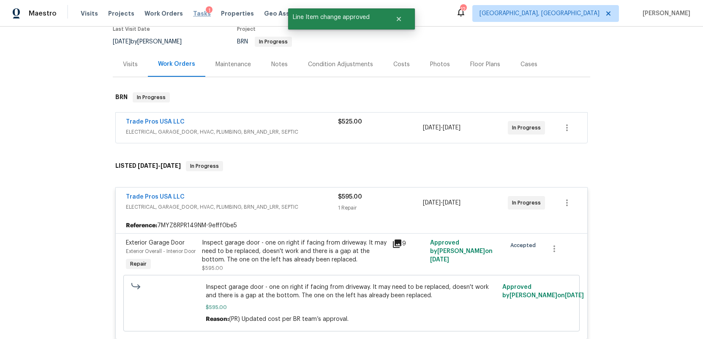 The width and height of the screenshot is (703, 339). What do you see at coordinates (294, 252) in the screenshot?
I see `div: Inspect garage door - one on right if facing from driveway. It may need to be replaced, doesn't w...` at bounding box center [294, 252].